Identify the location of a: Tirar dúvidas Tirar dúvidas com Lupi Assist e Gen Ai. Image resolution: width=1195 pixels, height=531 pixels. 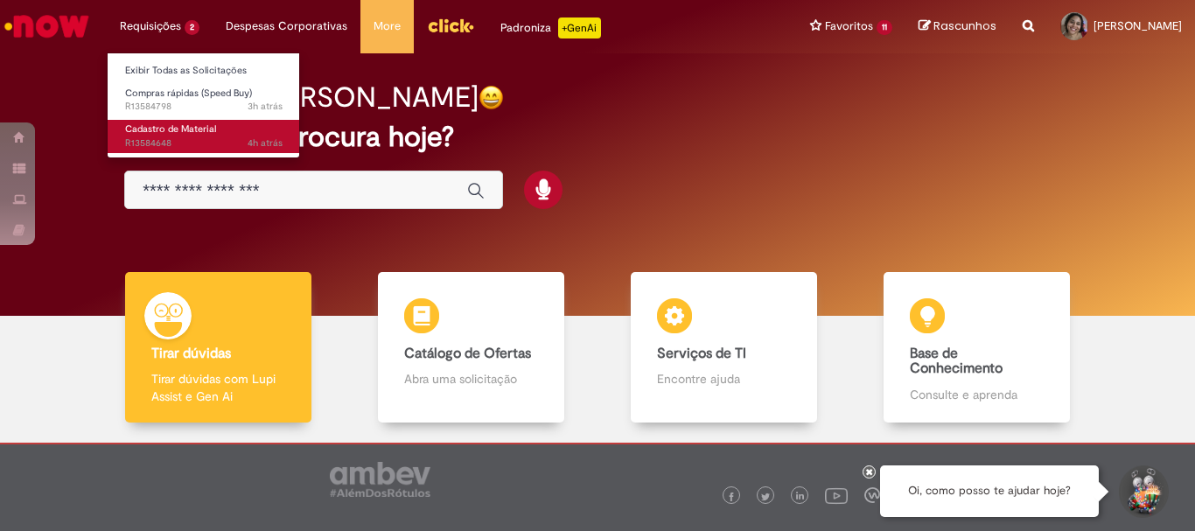
(218, 347).